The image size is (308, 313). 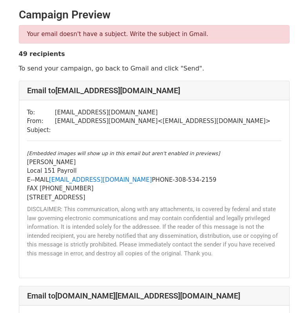 What do you see at coordinates (154, 15) in the screenshot?
I see `h2: Campaign Preview` at bounding box center [154, 15].